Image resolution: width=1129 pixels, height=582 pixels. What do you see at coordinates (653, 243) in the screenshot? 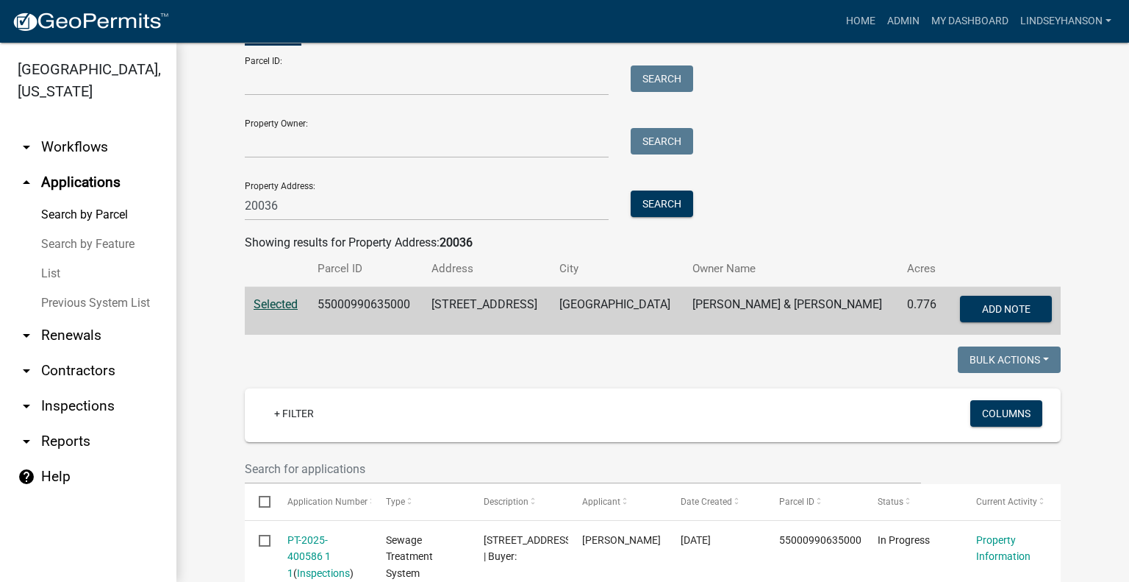
I see `div: Showing results for Property Address:` at bounding box center [653, 243].